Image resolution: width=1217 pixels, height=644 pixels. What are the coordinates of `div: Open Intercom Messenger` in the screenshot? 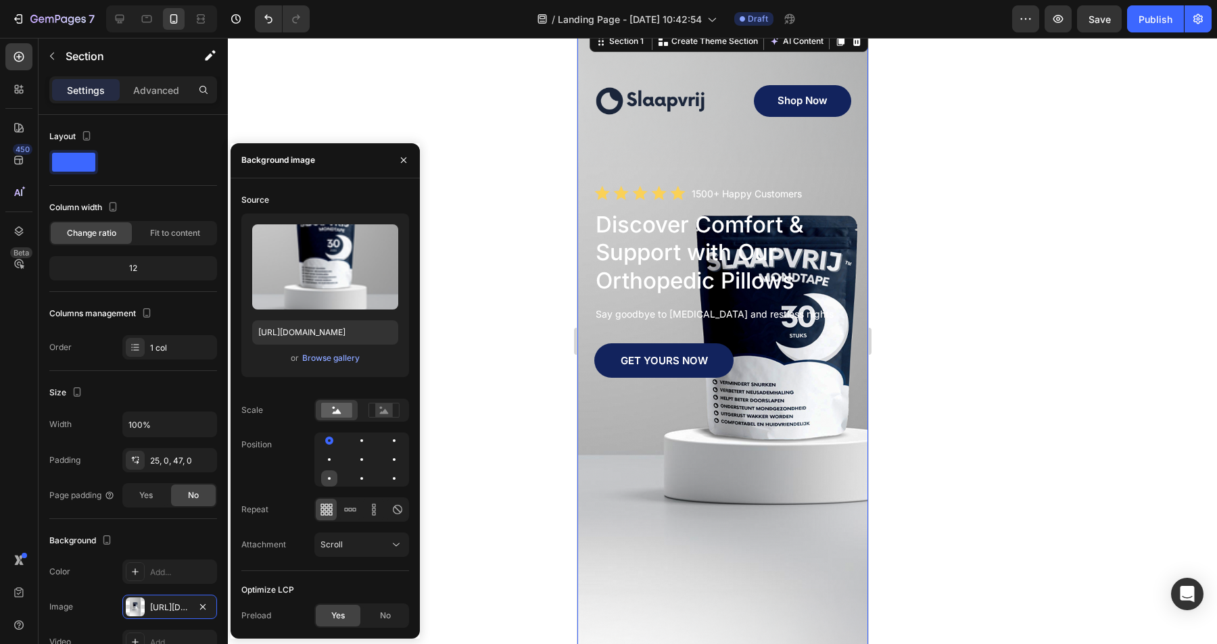 It's located at (1187, 594).